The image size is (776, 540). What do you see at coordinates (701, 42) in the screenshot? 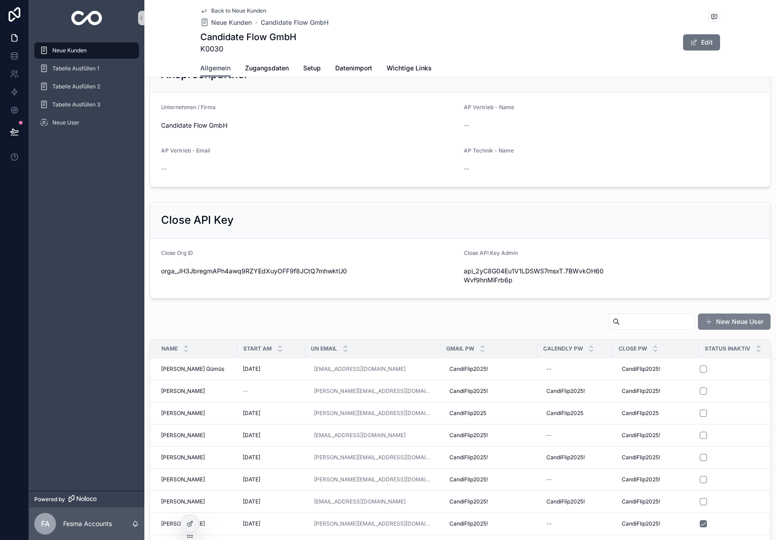
I see `button: Edit` at bounding box center [701, 42].